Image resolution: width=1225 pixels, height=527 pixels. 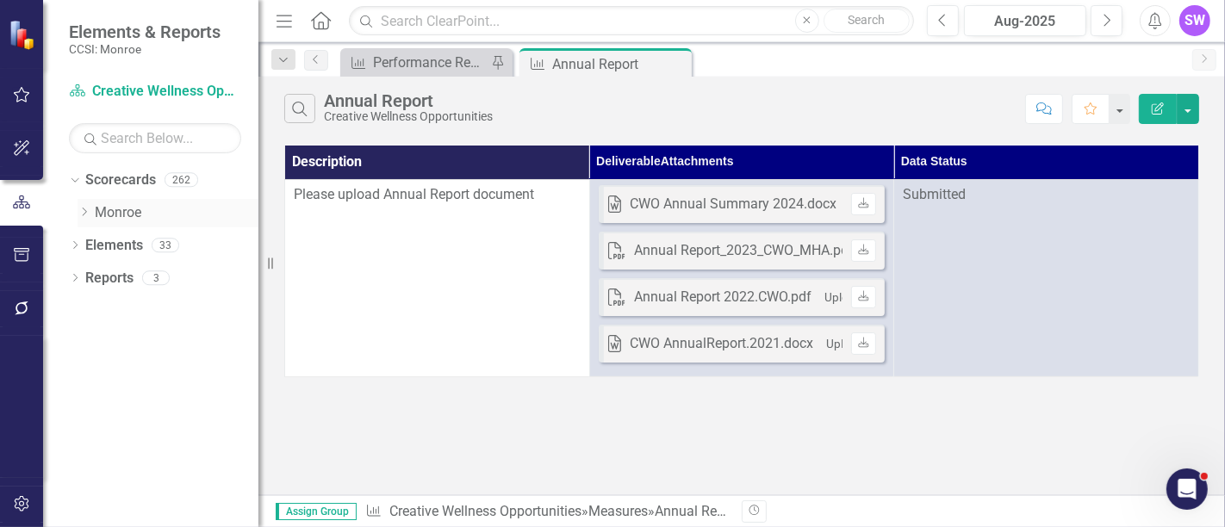 I want to click on a: Reports, so click(x=109, y=278).